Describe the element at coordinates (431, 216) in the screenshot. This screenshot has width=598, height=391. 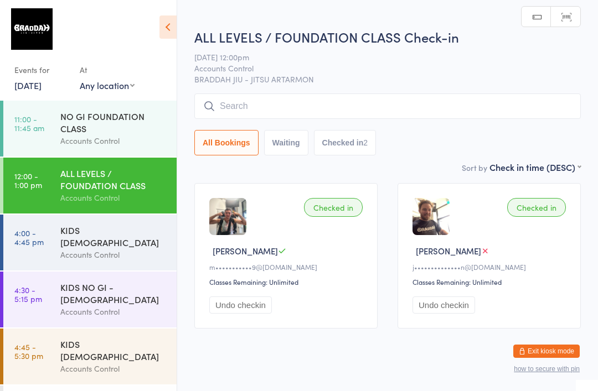
I see `img: image1742599031.png` at that location.